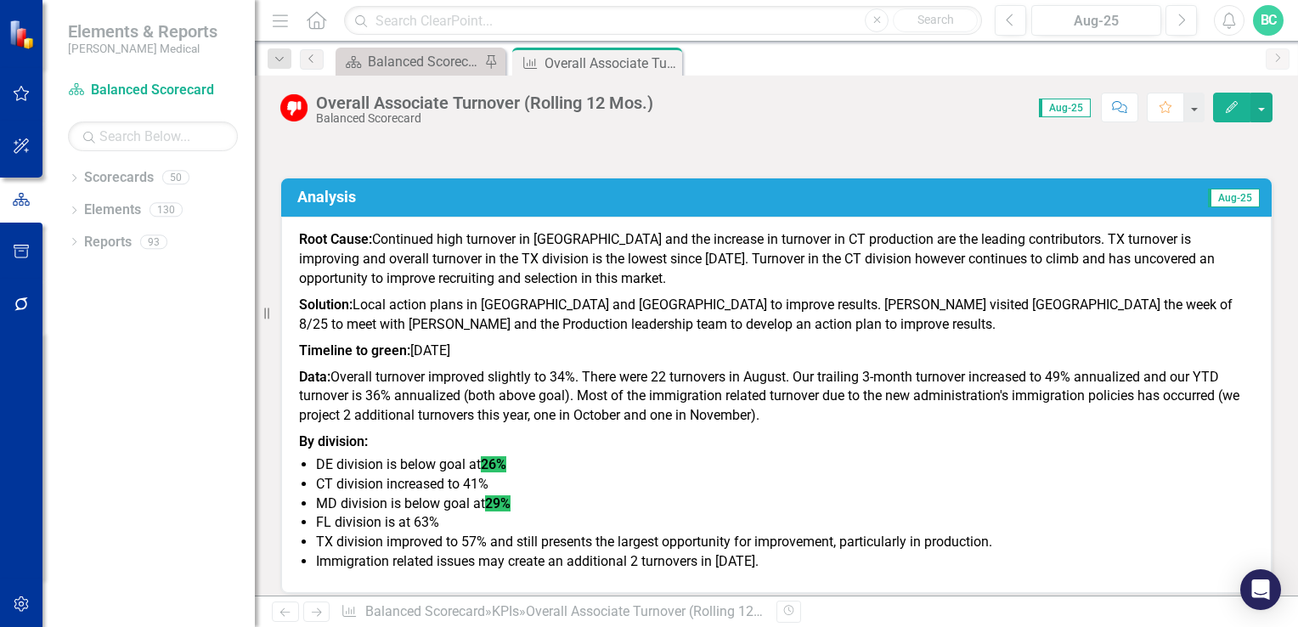 The width and height of the screenshot is (1298, 627). I want to click on img: ClearPoint Strategy, so click(23, 34).